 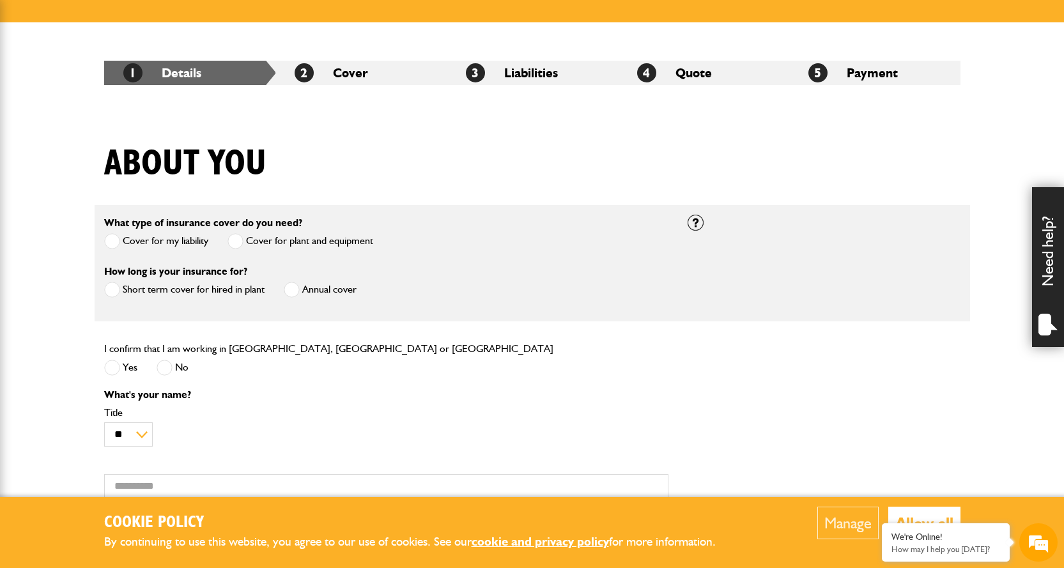 I want to click on div: We're Online!, so click(x=946, y=537).